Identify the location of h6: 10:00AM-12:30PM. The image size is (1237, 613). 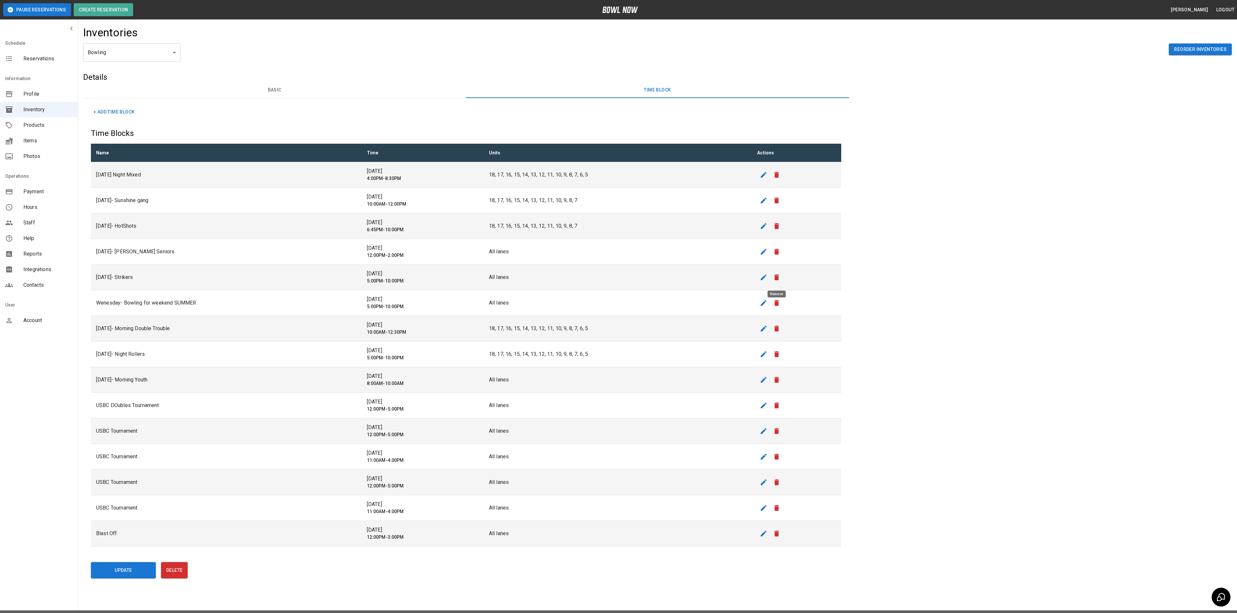
(423, 333).